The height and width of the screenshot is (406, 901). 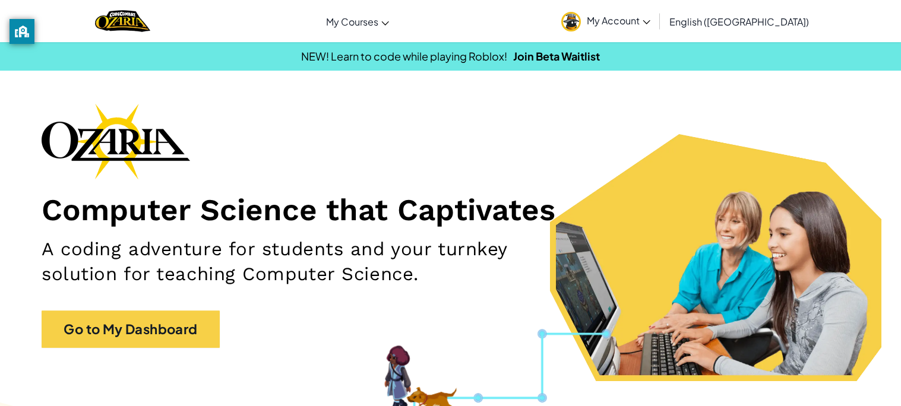 What do you see at coordinates (131, 329) in the screenshot?
I see `a: Go to My Dashboard` at bounding box center [131, 329].